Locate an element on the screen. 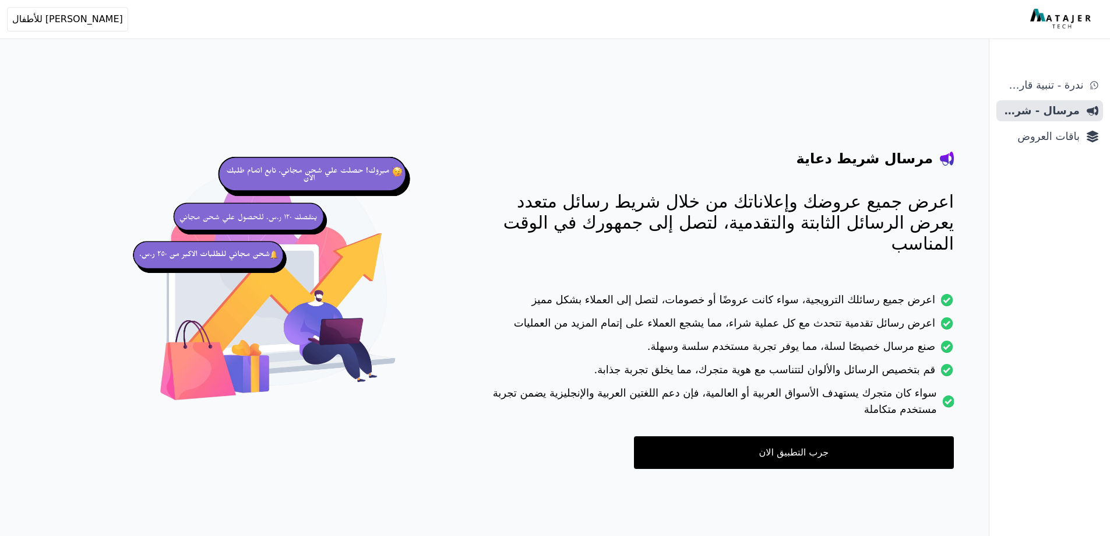 The width and height of the screenshot is (1110, 536). img: hero is located at coordinates (278, 289).